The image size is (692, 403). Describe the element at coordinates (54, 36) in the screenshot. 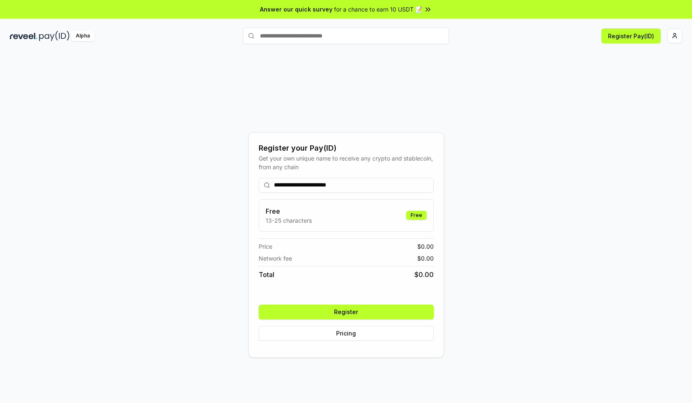

I see `img: pay_id` at that location.